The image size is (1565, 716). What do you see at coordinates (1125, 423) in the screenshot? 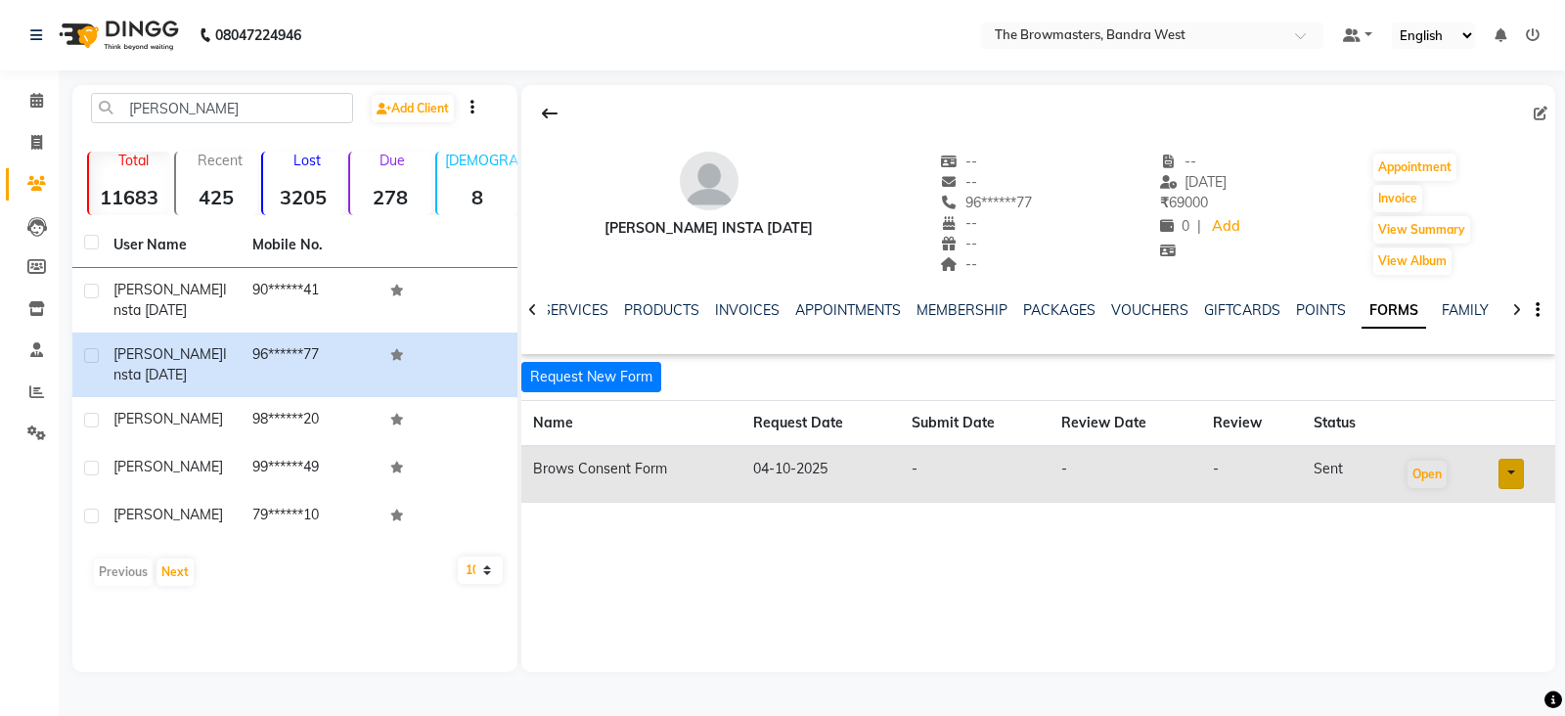
I see `th: Review Date` at bounding box center [1125, 423].